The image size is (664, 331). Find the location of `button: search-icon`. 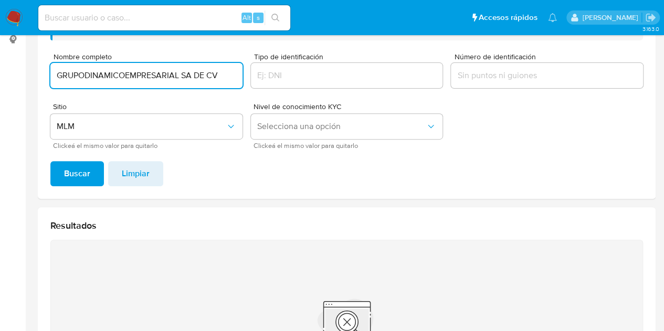

button: search-icon is located at coordinates (275, 18).